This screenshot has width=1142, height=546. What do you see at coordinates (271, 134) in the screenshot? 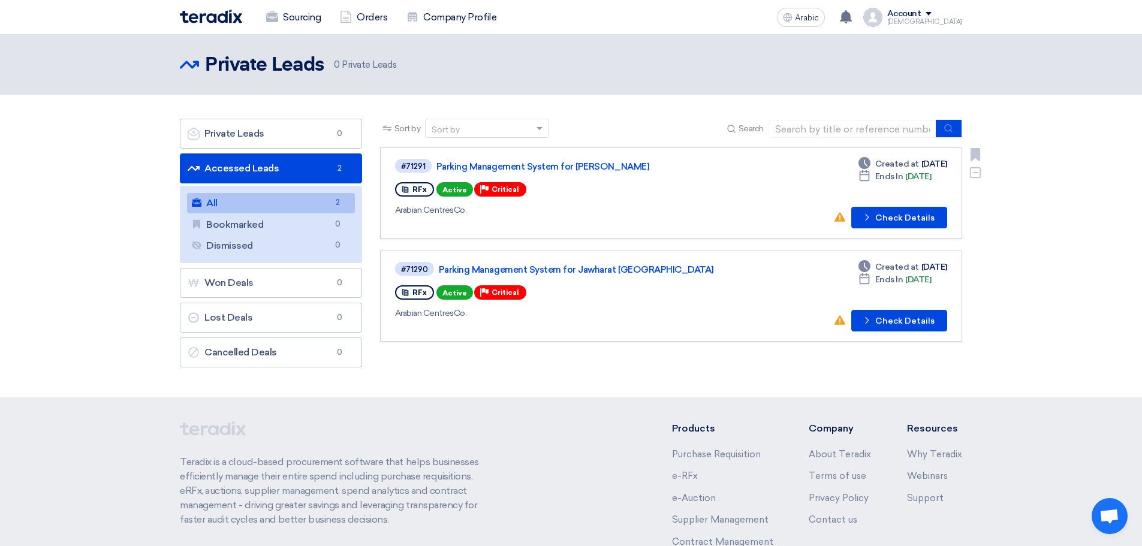
I see `a: Private Leads0` at bounding box center [271, 134].